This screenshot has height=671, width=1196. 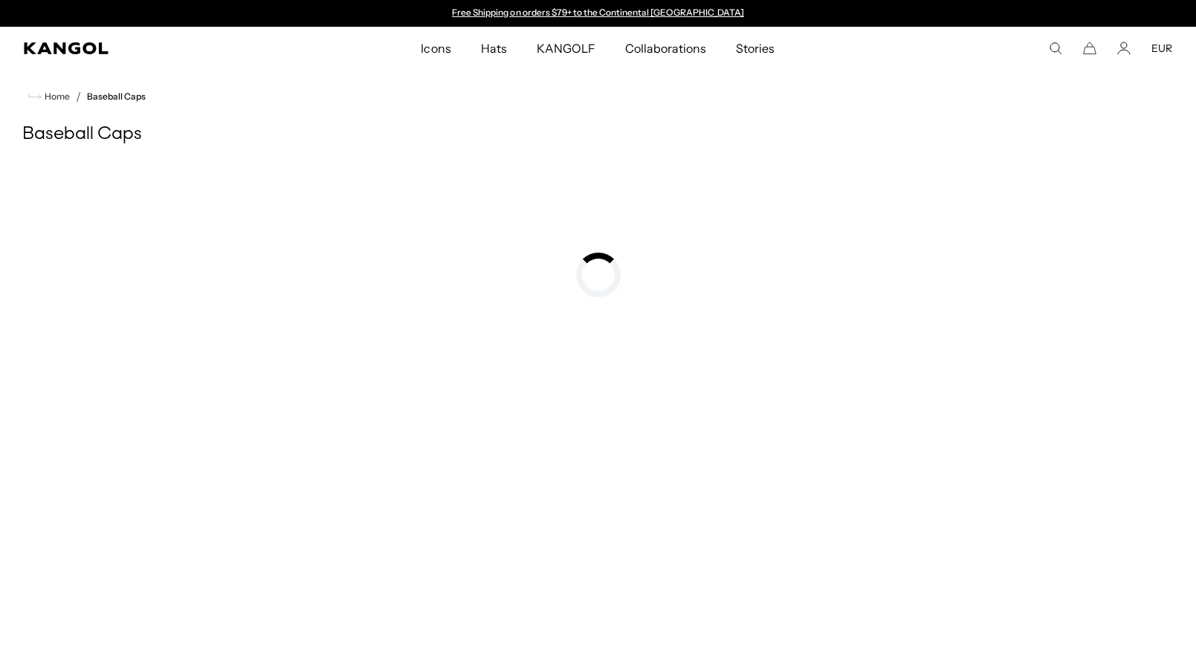 What do you see at coordinates (755, 48) in the screenshot?
I see `span: Stories` at bounding box center [755, 48].